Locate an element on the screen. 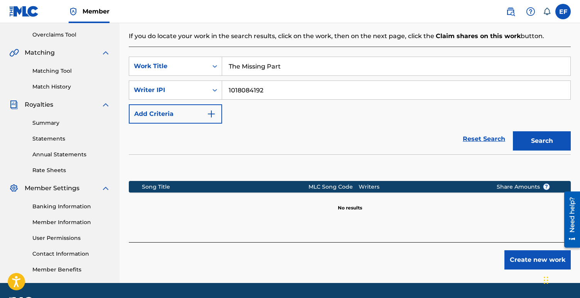 The width and height of the screenshot is (580, 298). a: Summary is located at coordinates (71, 123).